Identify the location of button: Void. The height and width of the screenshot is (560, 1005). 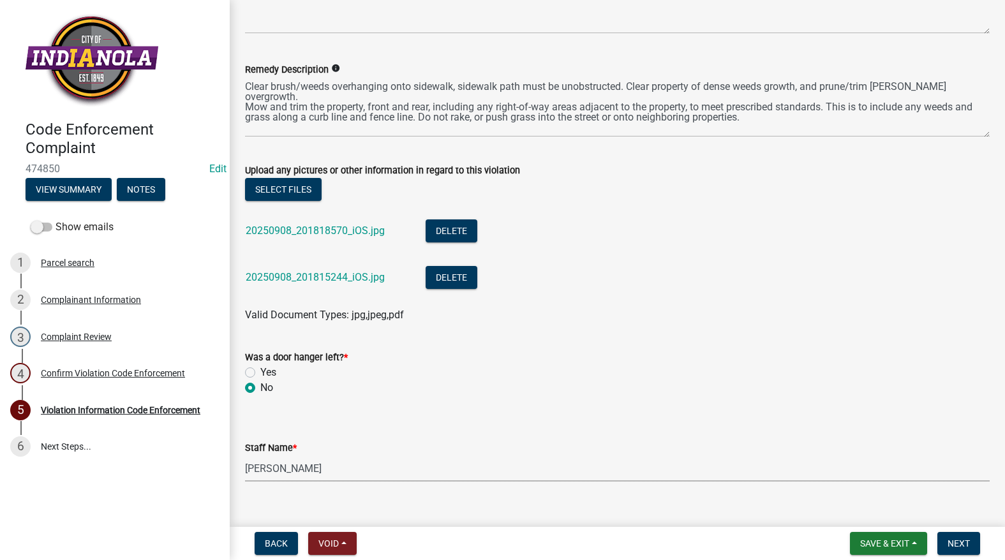
(333, 544).